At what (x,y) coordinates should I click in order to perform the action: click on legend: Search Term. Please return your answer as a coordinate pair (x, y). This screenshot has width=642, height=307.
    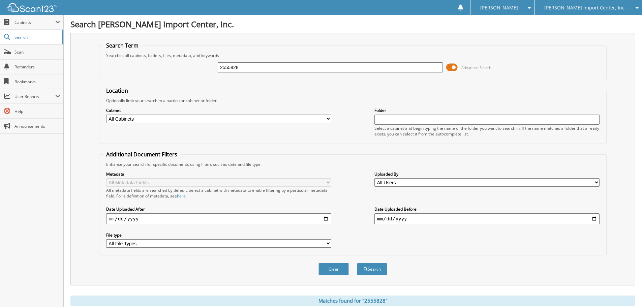
    Looking at the image, I should click on (122, 46).